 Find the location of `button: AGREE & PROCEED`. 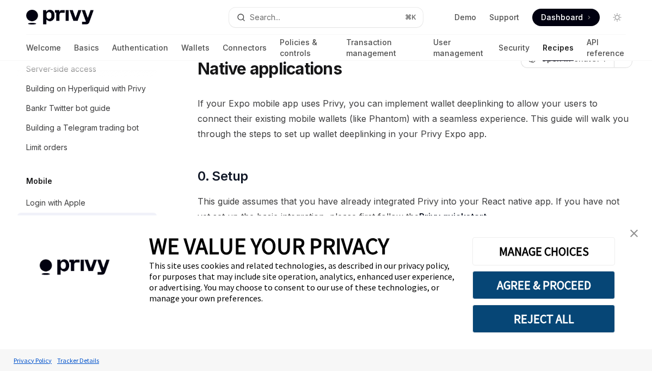

button: AGREE & PROCEED is located at coordinates (544, 285).